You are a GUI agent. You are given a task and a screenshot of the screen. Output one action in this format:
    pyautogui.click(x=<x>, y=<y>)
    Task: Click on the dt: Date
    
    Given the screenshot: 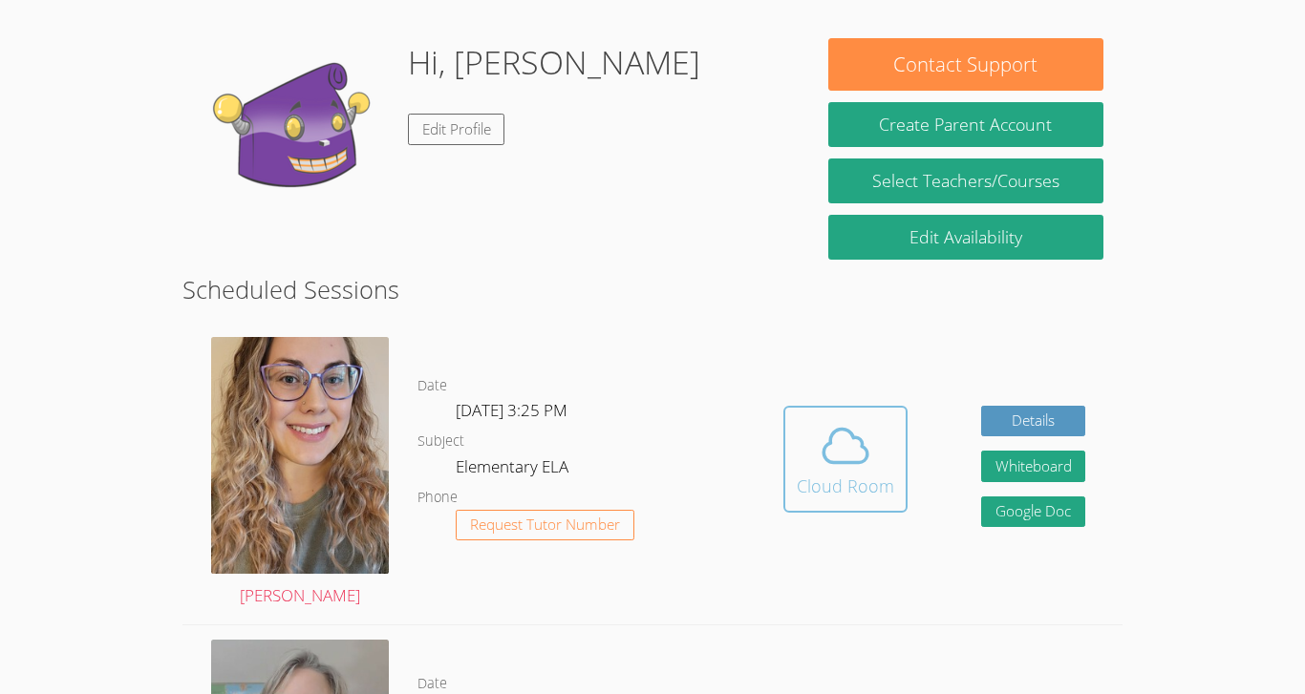 What is the action you would take?
    pyautogui.click(x=432, y=386)
    